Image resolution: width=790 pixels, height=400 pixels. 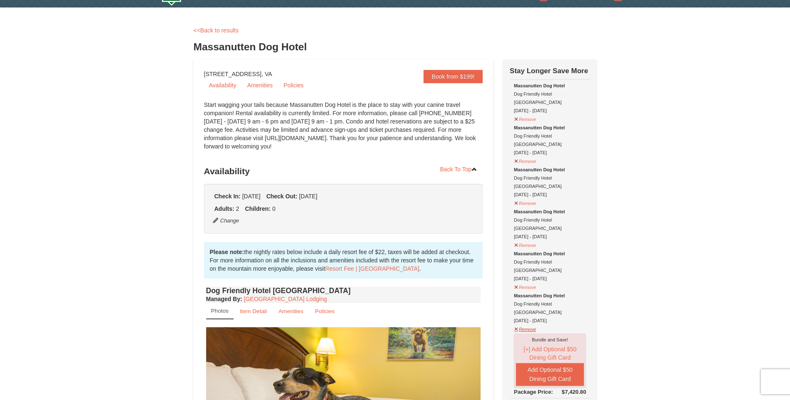 What do you see at coordinates (343, 171) in the screenshot?
I see `h3: Availability` at bounding box center [343, 171].